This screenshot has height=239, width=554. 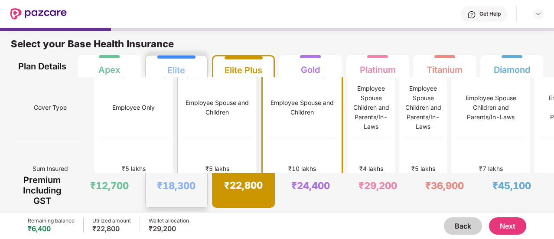 I want to click on div: Employee Only, so click(x=134, y=108).